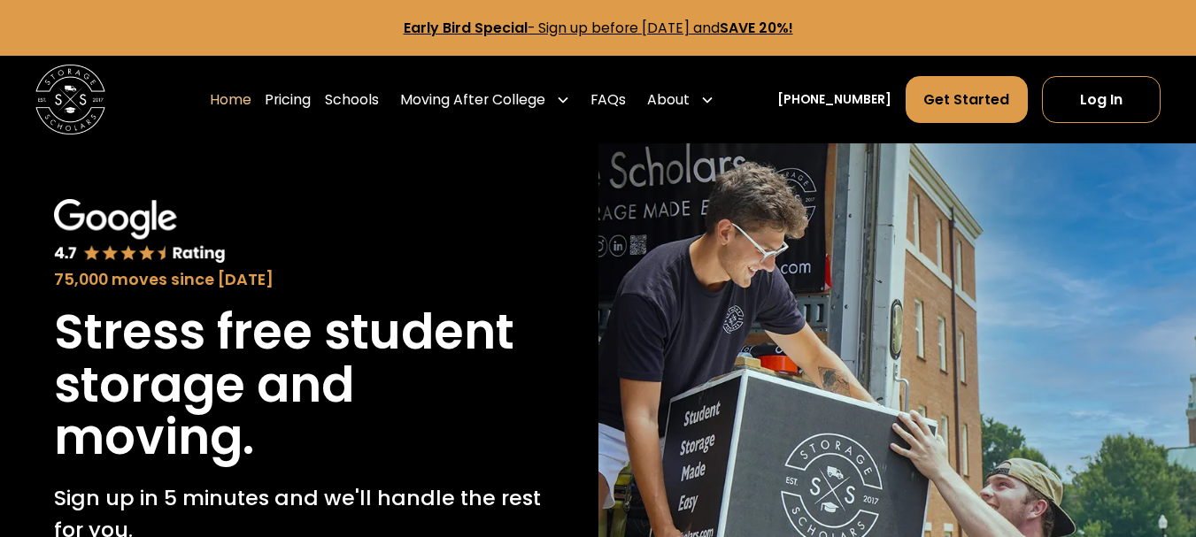  Describe the element at coordinates (756, 27) in the screenshot. I see `strong: SAVE 20%!` at that location.